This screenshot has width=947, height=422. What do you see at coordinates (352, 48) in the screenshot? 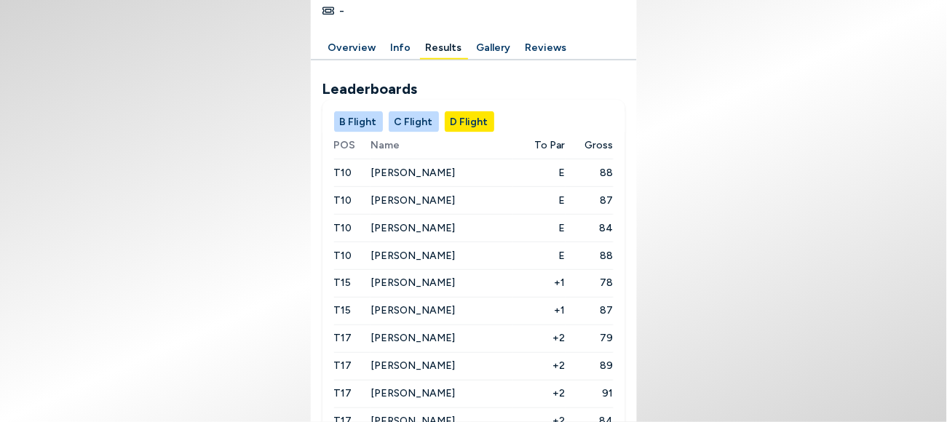
I see `button: Overview` at bounding box center [352, 48].